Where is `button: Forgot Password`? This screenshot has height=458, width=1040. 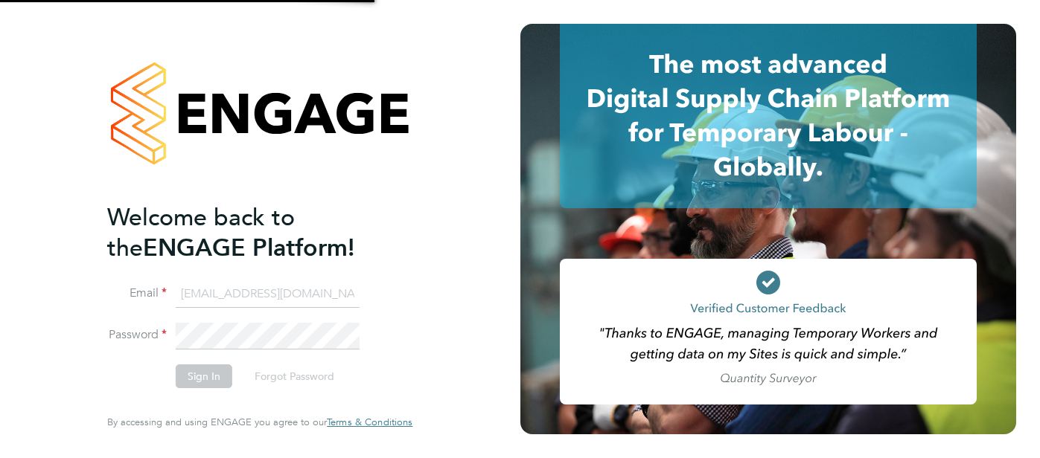 button: Forgot Password is located at coordinates (294, 377).